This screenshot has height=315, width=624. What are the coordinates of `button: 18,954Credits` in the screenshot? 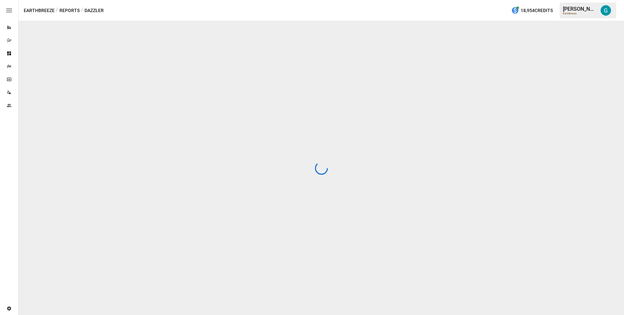 It's located at (532, 10).